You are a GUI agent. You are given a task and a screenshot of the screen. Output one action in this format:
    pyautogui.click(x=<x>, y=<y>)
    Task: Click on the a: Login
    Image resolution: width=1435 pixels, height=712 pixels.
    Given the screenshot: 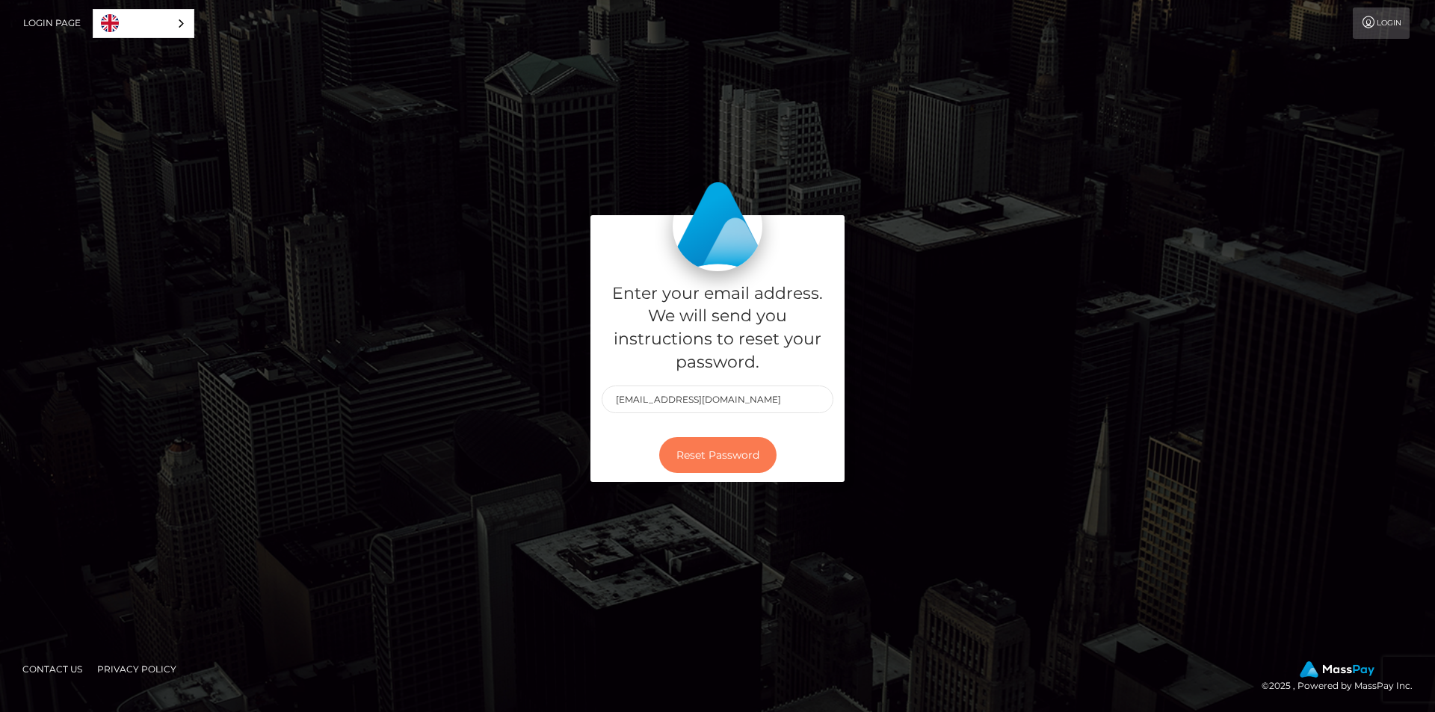 What is the action you would take?
    pyautogui.click(x=1381, y=23)
    